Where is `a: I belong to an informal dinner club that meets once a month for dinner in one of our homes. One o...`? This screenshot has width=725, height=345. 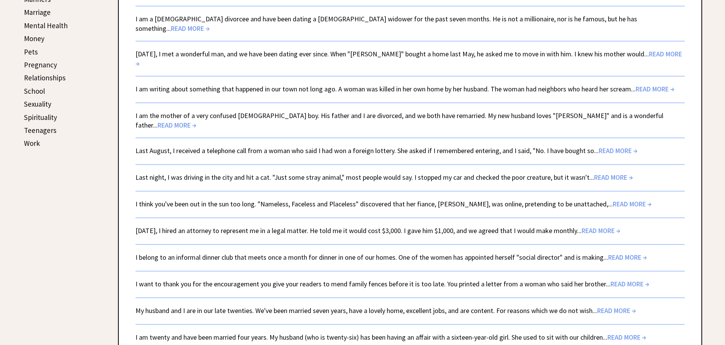
a: I belong to an informal dinner club that meets once a month for dinner in one of our homes. One o... is located at coordinates (391, 257).